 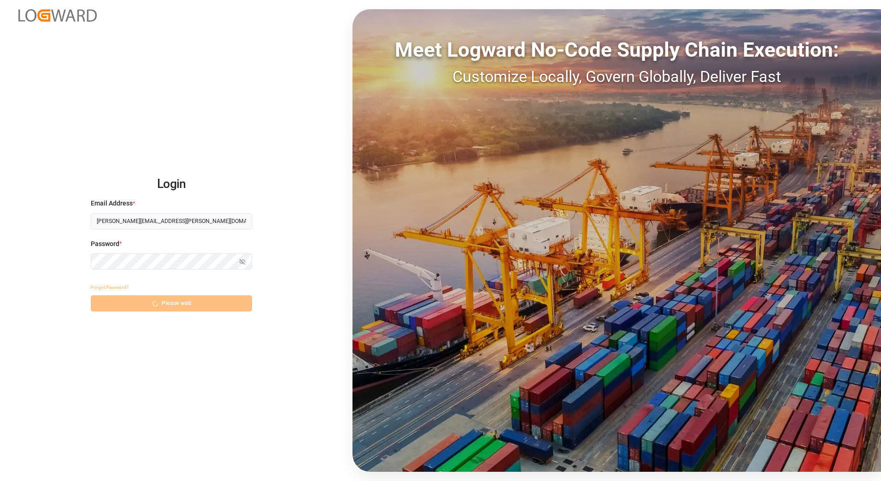 I want to click on img: Logward_new_orange.png, so click(x=58, y=15).